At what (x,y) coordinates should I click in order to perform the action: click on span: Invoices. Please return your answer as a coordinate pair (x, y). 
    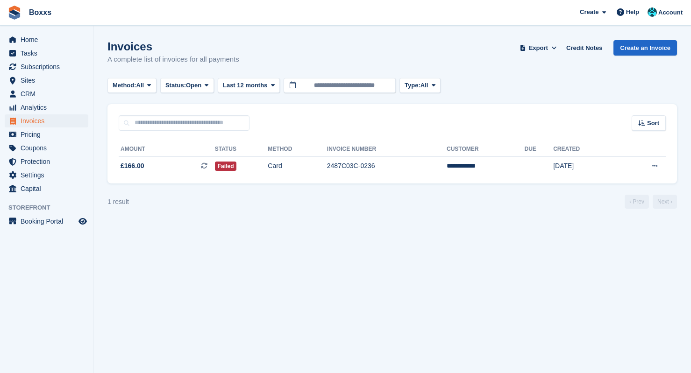
    Looking at the image, I should click on (49, 121).